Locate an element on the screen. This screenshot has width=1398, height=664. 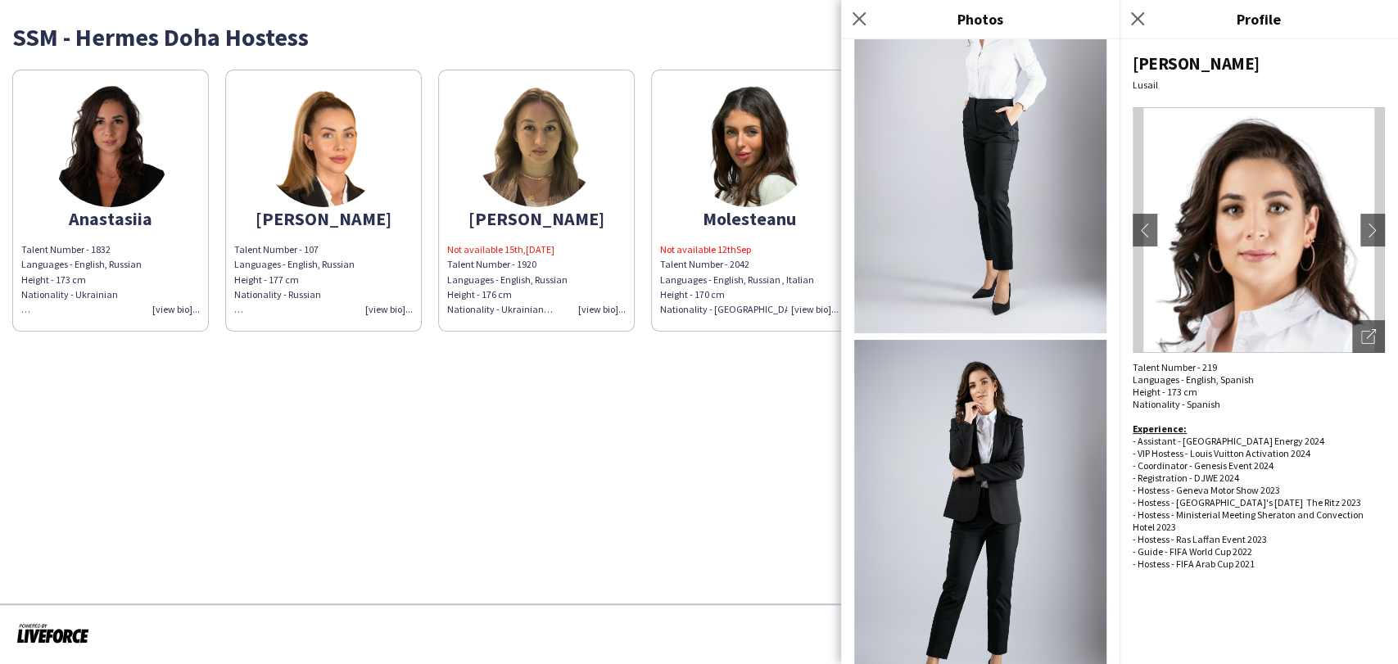
span: Height - 177 cm is located at coordinates (266, 279).